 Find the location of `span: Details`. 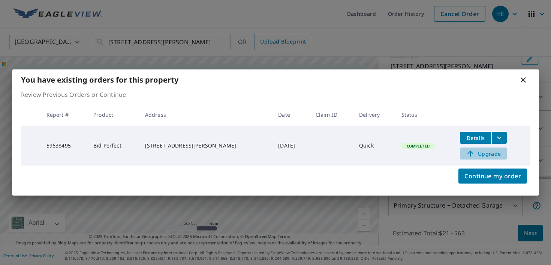

span: Details is located at coordinates (476, 138).